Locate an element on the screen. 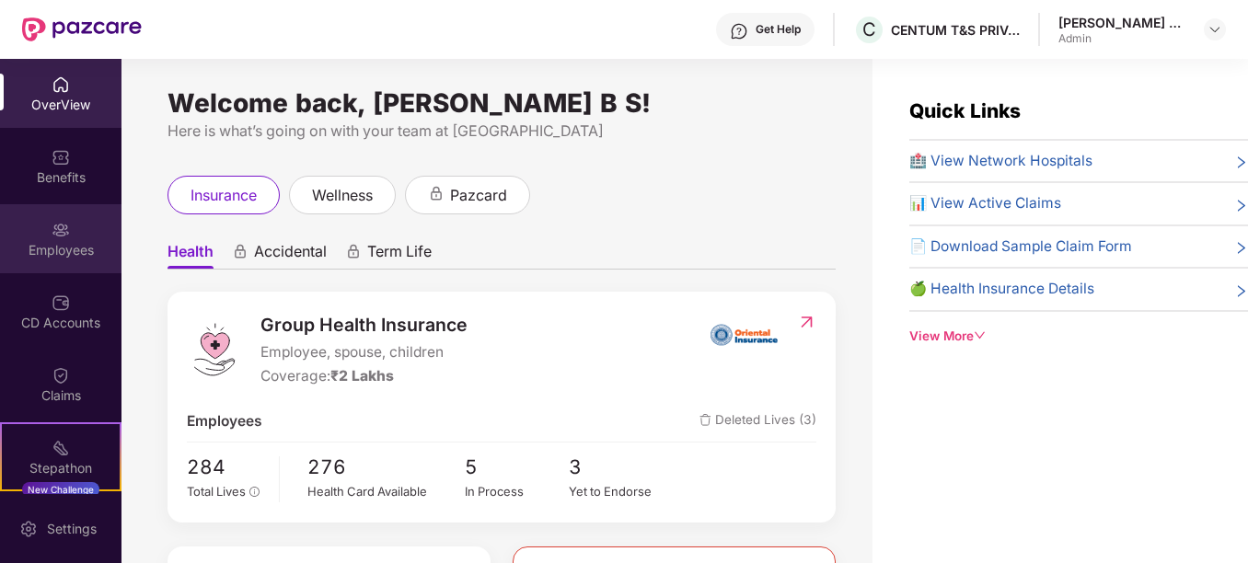 This screenshot has width=1248, height=563. img: svg+xml;base64,PHN2ZyB4bWxucz0iaHR0cDovL3d3dy53My5vcmcvMjAwMC9zdmciIHdpZHRoPSIyMSIgaGVpZ2h0PSIyMC... is located at coordinates (61, 448).